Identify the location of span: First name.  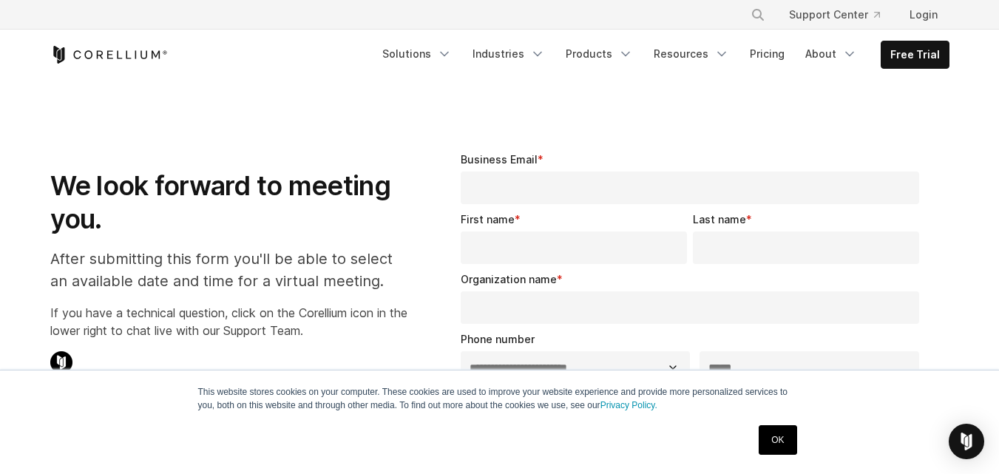
(487, 219).